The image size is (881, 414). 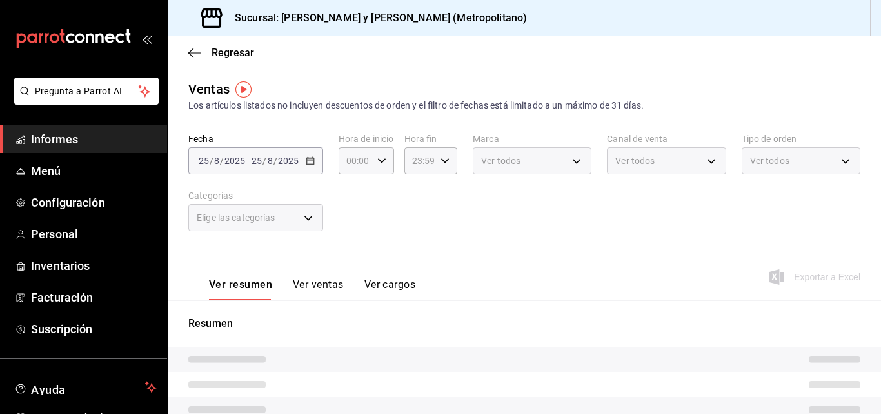 What do you see at coordinates (86, 91) in the screenshot?
I see `button: Pregunta a Parrot AI` at bounding box center [86, 91].